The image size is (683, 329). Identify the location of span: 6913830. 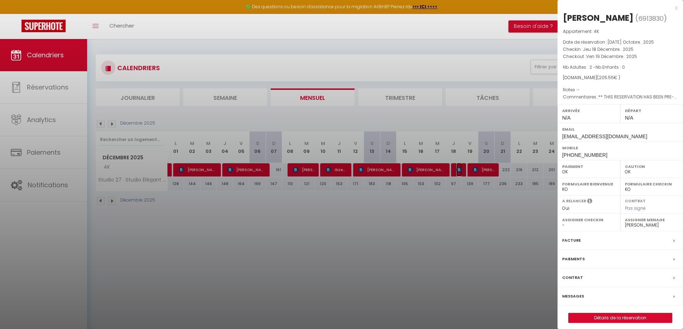
(650, 18).